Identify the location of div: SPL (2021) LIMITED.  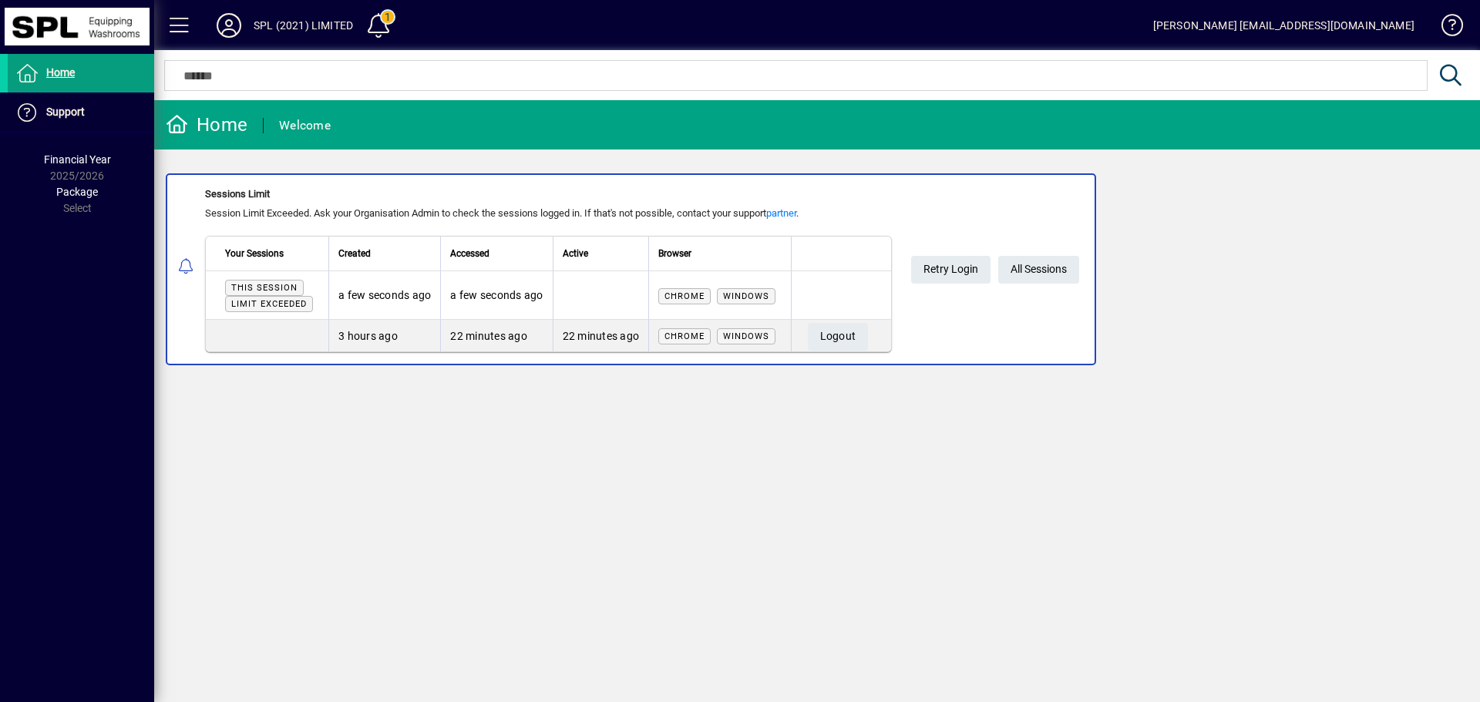
(303, 25).